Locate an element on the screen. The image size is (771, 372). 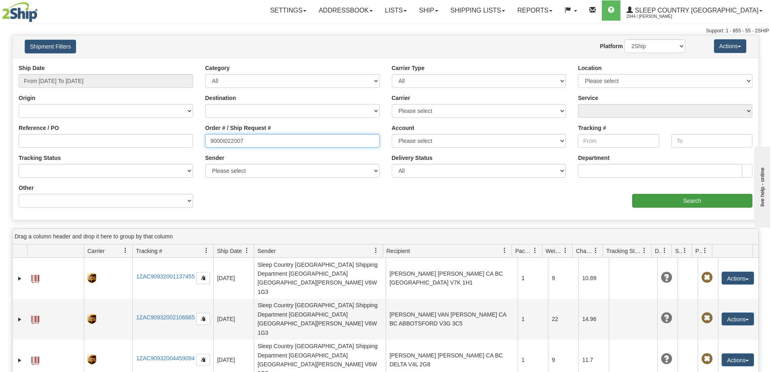
a: 1ZAC90932001137455 is located at coordinates (165, 276).